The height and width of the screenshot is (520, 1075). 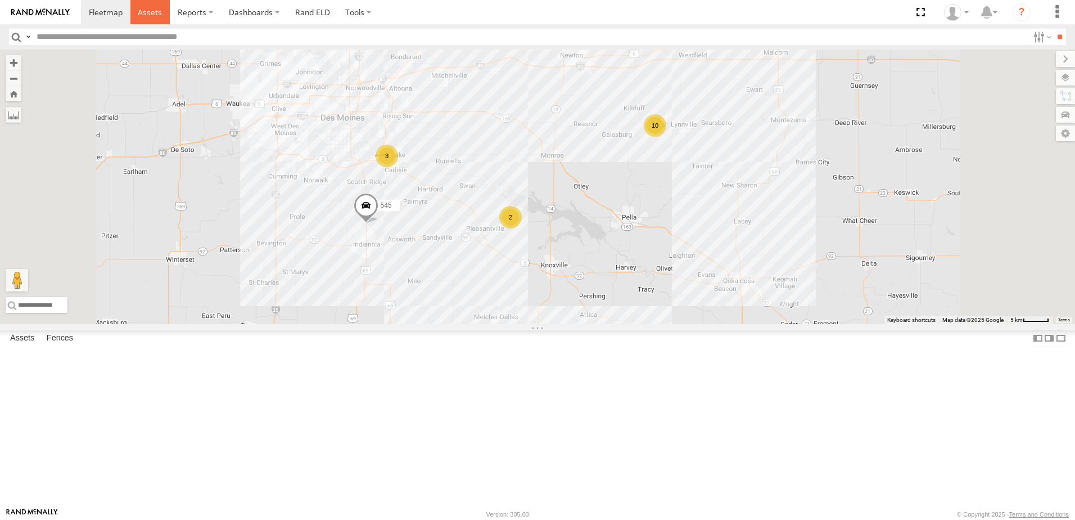 I want to click on a: Terms, so click(x=1064, y=320).